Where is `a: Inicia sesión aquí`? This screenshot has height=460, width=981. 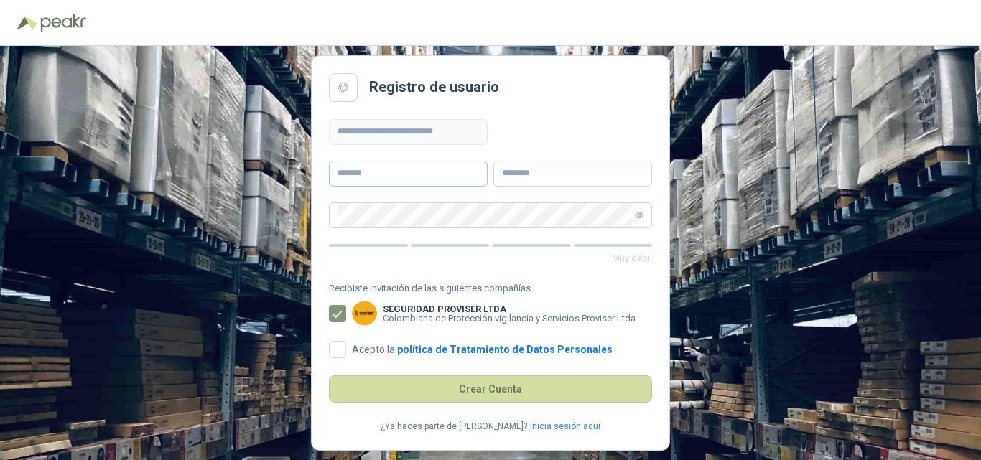
a: Inicia sesión aquí is located at coordinates (565, 426).